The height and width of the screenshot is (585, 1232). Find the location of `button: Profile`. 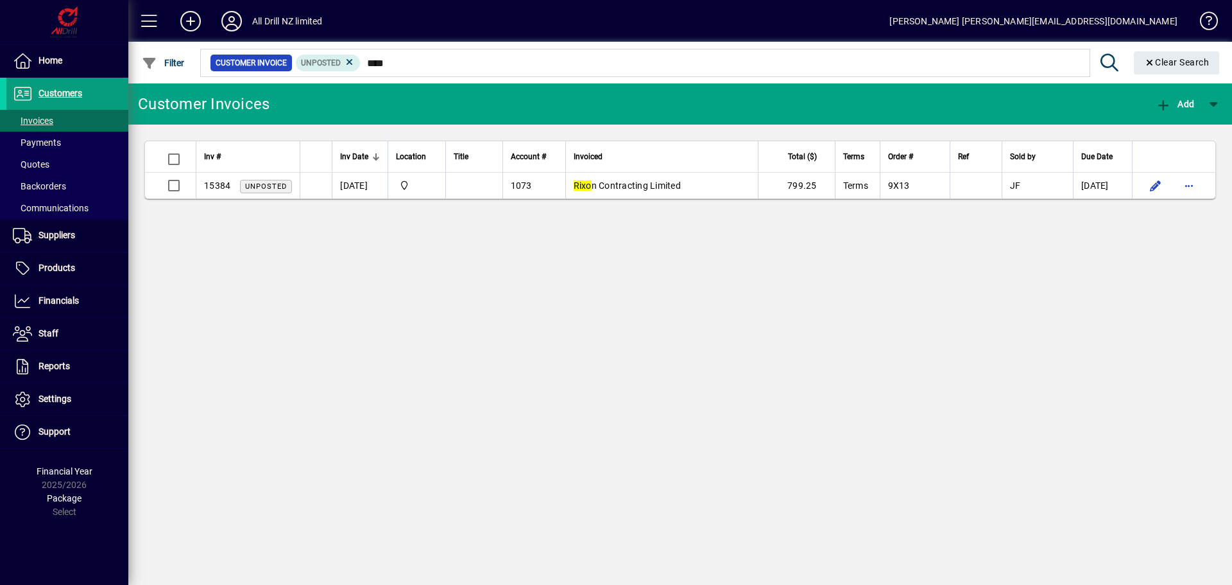

button: Profile is located at coordinates (232, 21).